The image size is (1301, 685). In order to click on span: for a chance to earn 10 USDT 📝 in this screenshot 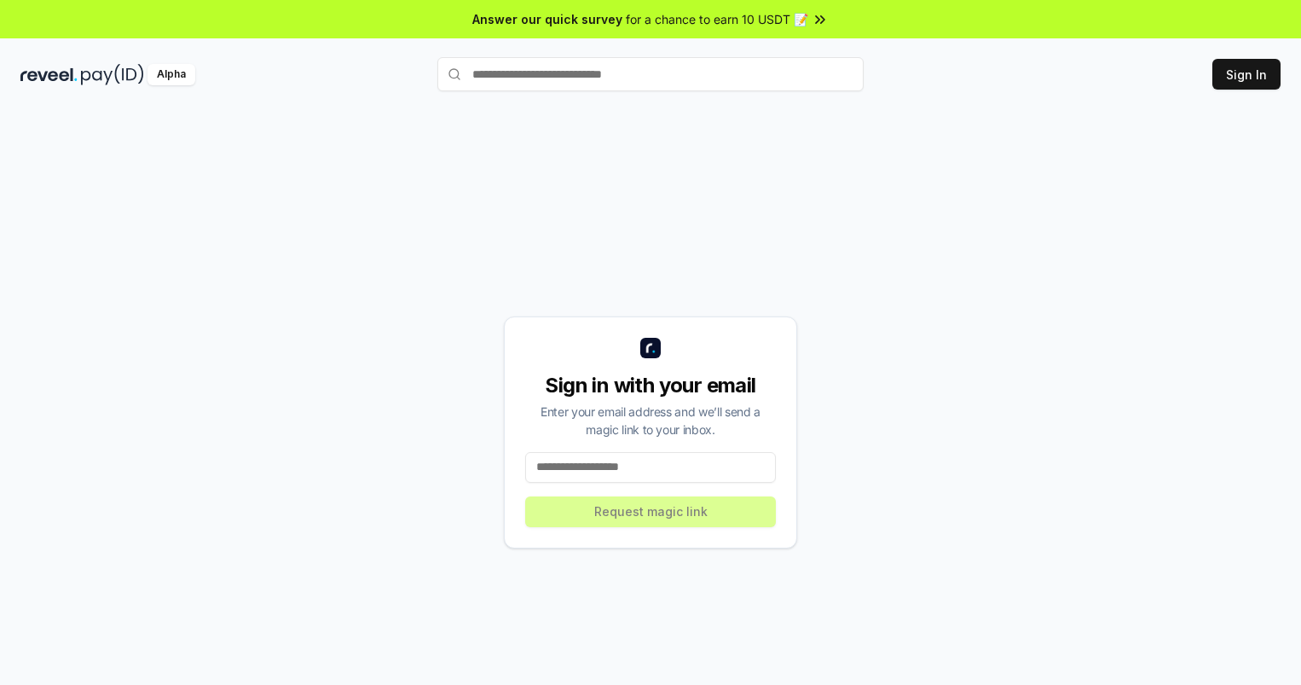, I will do `click(717, 19)`.